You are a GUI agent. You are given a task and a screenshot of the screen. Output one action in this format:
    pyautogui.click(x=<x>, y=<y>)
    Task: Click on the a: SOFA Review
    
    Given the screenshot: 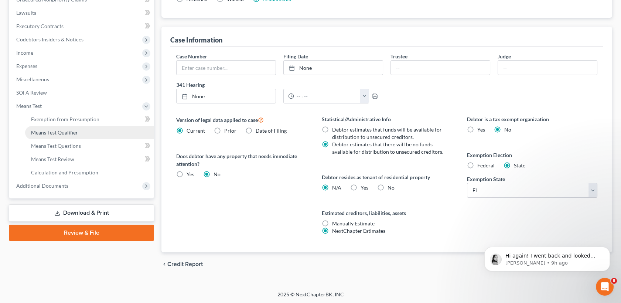 What is the action you would take?
    pyautogui.click(x=82, y=93)
    